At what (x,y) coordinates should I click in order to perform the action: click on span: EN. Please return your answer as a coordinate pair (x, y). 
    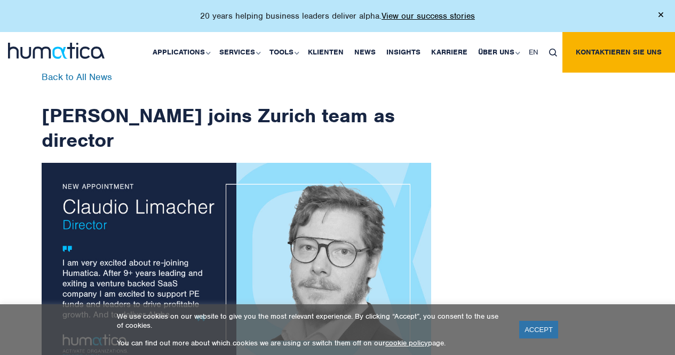
    Looking at the image, I should click on (534, 52).